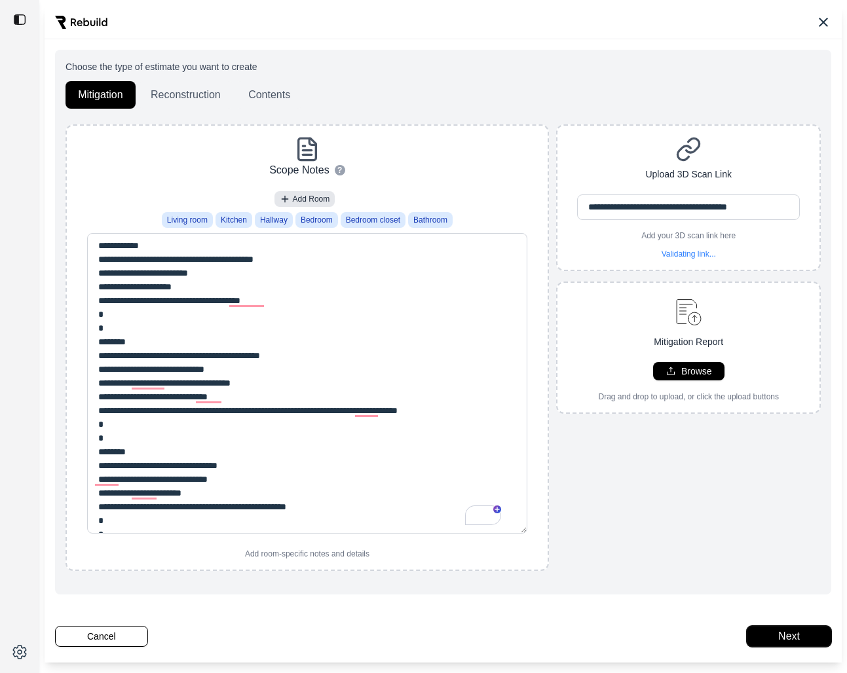 The width and height of the screenshot is (847, 673). I want to click on img: toggle sidebar, so click(20, 20).